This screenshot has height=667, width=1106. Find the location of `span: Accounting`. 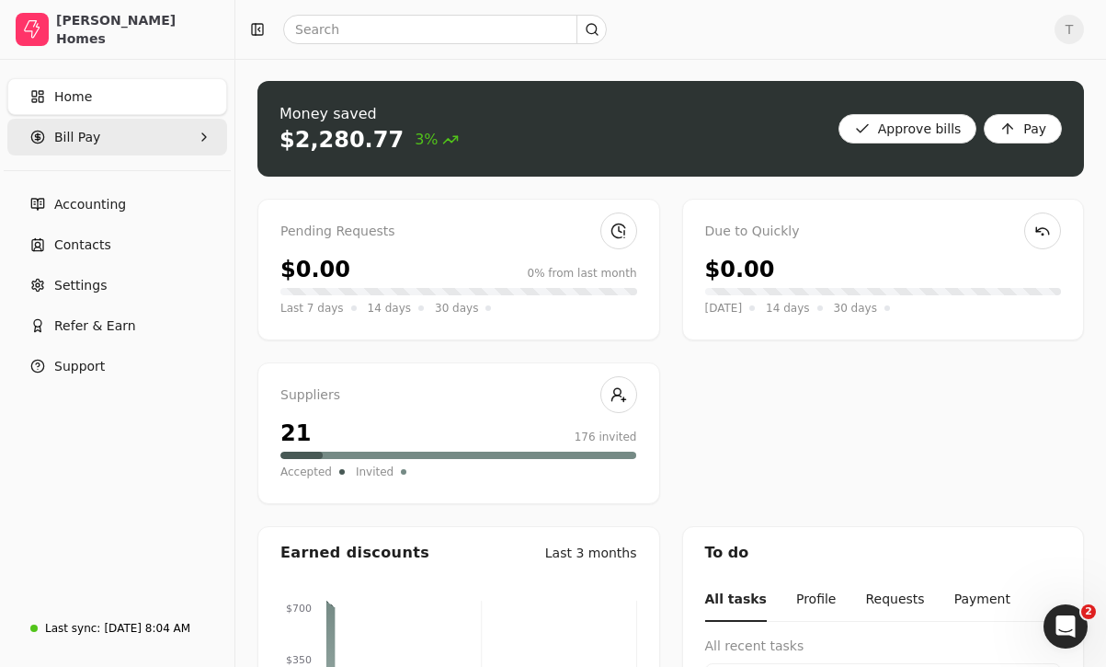

span: Accounting is located at coordinates (90, 204).